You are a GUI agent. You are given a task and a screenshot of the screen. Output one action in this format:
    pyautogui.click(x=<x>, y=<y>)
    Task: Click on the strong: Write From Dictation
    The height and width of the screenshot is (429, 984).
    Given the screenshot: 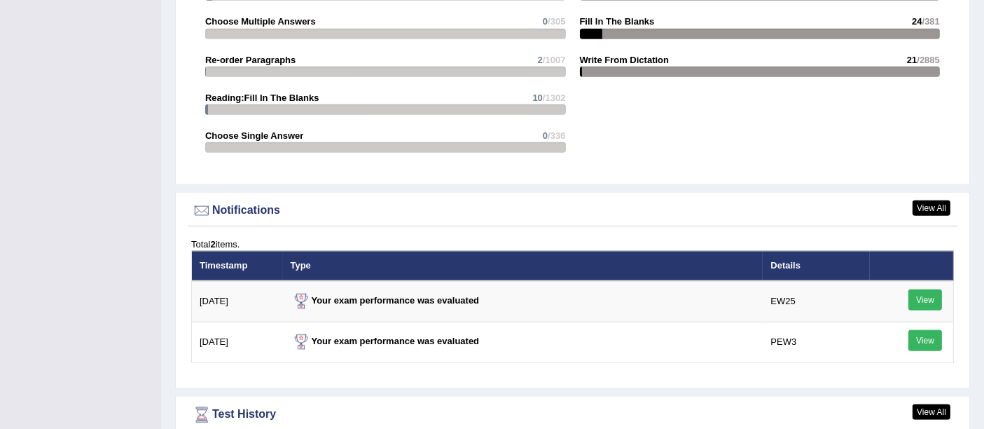 What is the action you would take?
    pyautogui.click(x=625, y=60)
    